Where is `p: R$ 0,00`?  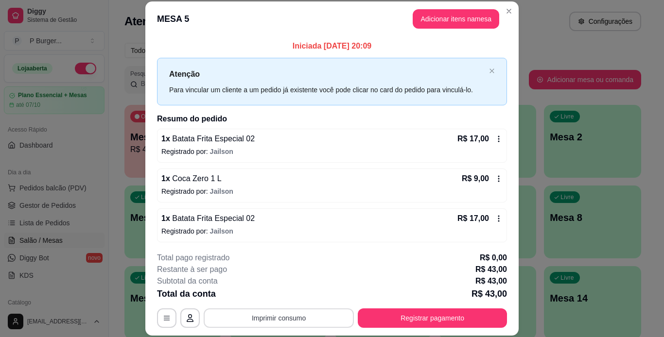 p: R$ 0,00 is located at coordinates (493, 258).